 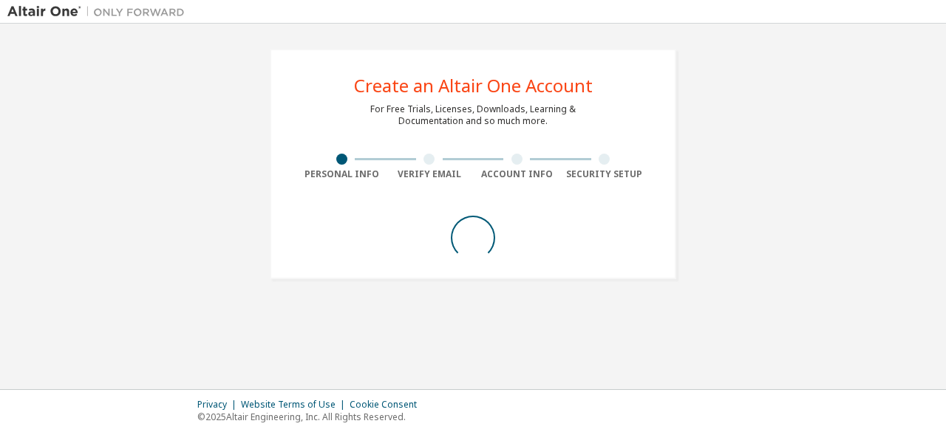 What do you see at coordinates (429, 174) in the screenshot?
I see `div: Verify Email` at bounding box center [429, 174].